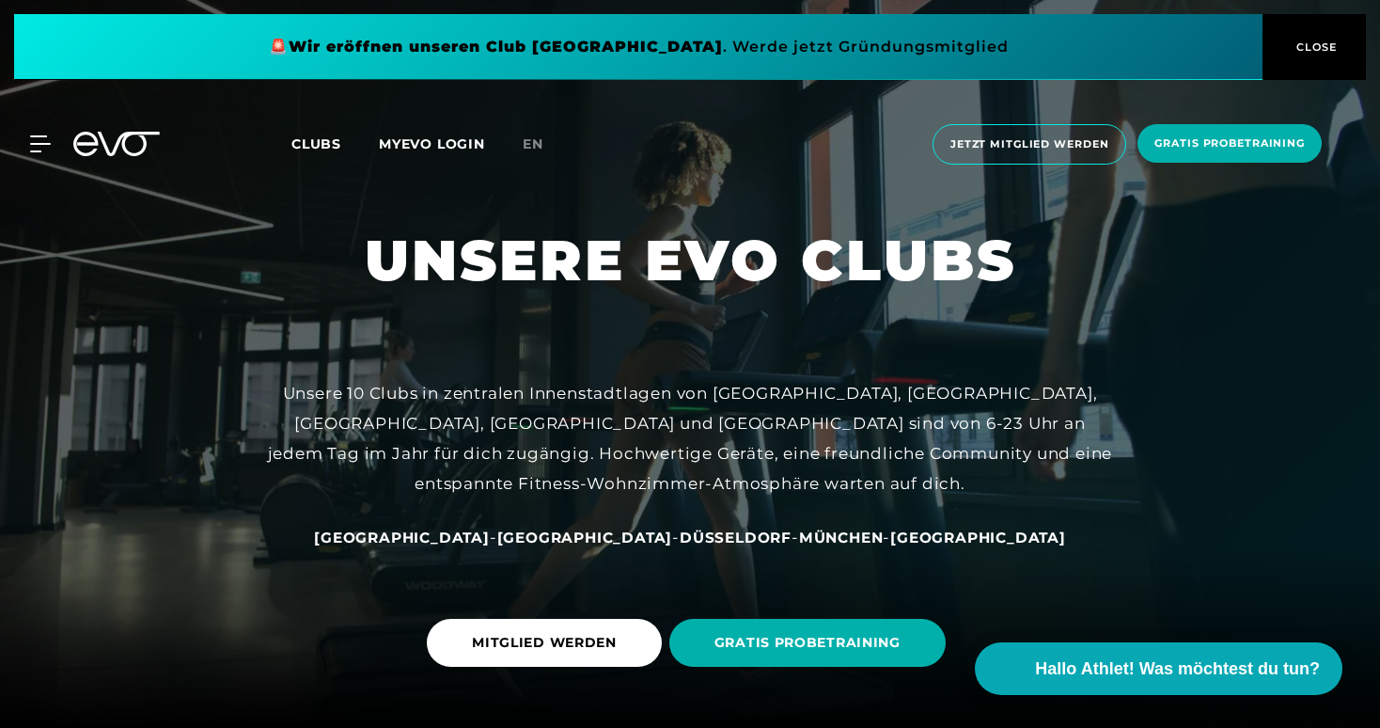  I want to click on h1: UNSERE EVO CLUBS, so click(690, 260).